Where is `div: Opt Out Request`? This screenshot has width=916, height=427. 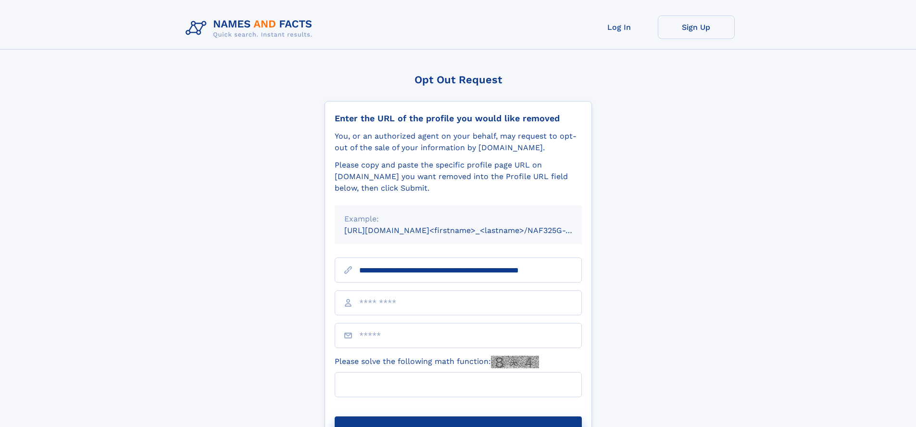
div: Opt Out Request is located at coordinates (458, 79).